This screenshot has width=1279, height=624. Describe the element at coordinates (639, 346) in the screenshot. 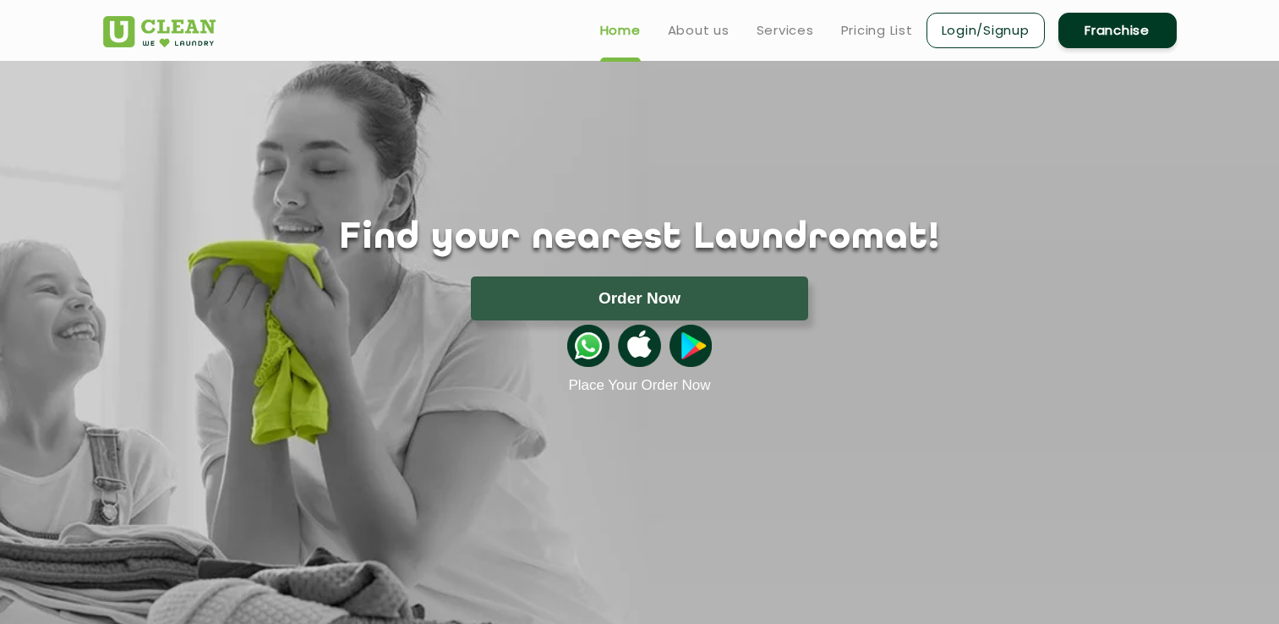

I see `img: apple-icon.png` at that location.